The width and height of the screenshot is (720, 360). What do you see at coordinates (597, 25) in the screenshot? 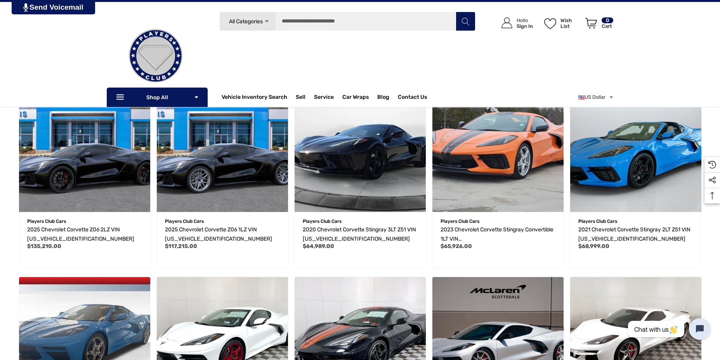
I see `a: Cart with 0 items` at bounding box center [597, 25].